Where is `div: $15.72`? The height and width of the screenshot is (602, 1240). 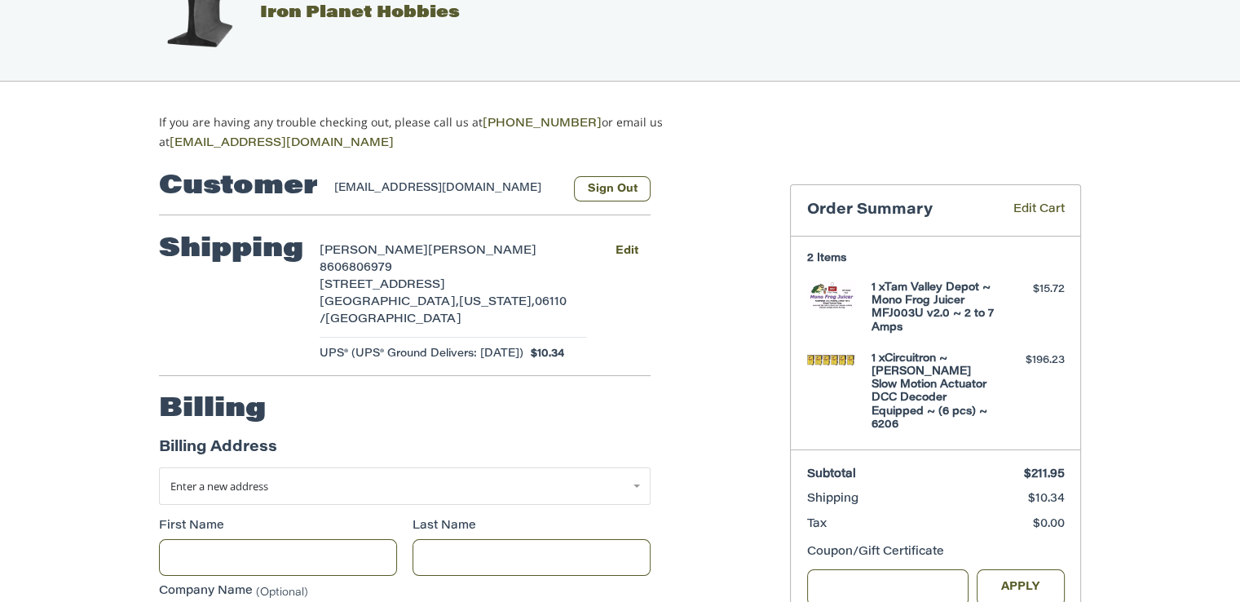 div: $15.72 is located at coordinates (1032, 289).